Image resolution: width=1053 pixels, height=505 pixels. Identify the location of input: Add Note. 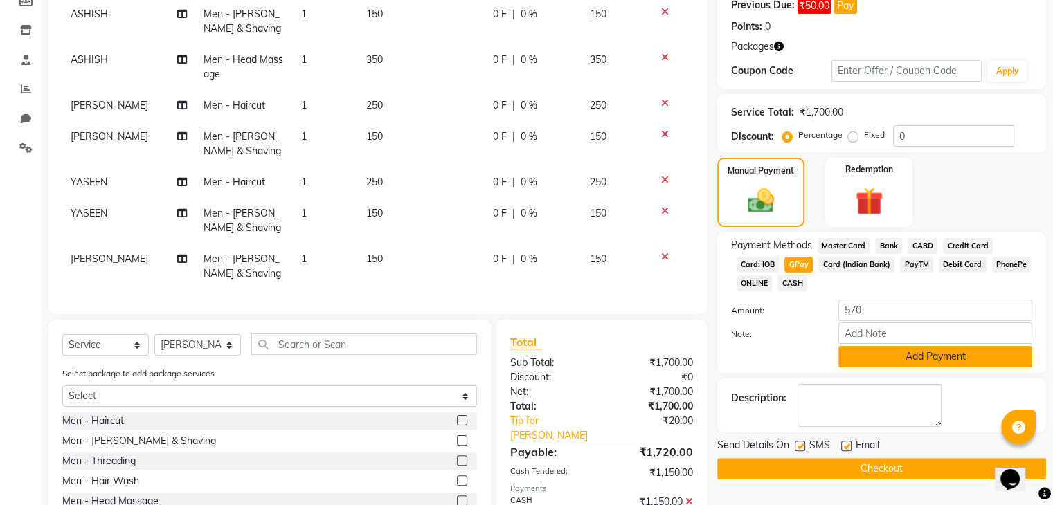
(935, 333).